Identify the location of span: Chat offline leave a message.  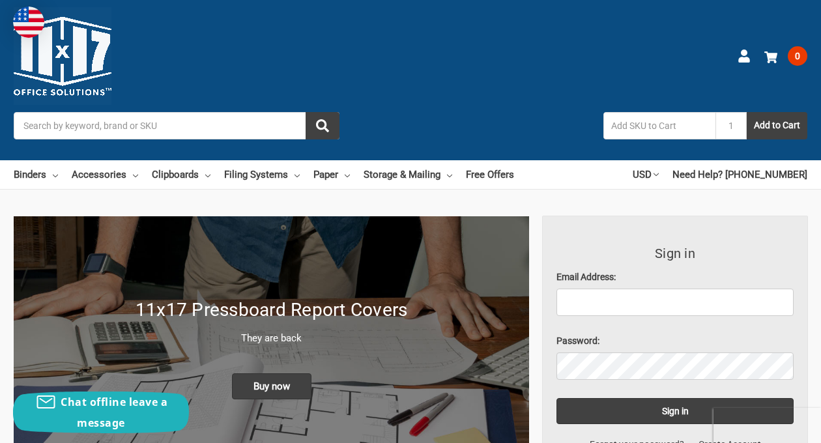
(114, 413).